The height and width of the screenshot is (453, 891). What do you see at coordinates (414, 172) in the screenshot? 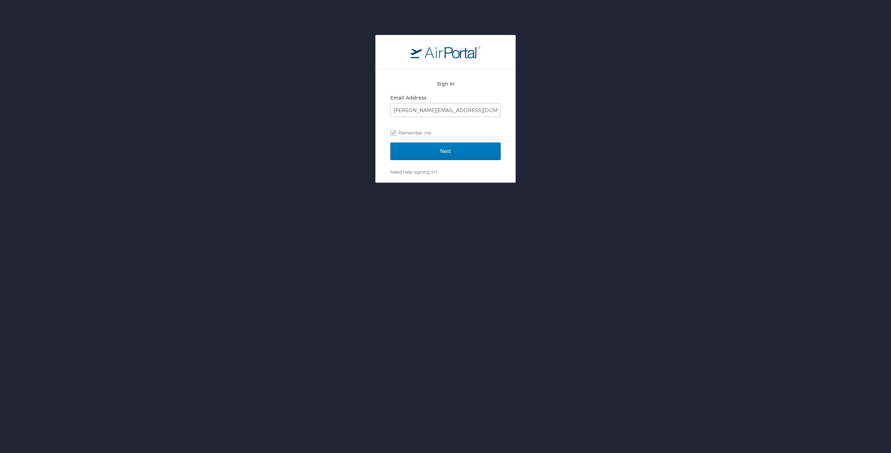
I see `a: Need help signing in?` at bounding box center [414, 172].